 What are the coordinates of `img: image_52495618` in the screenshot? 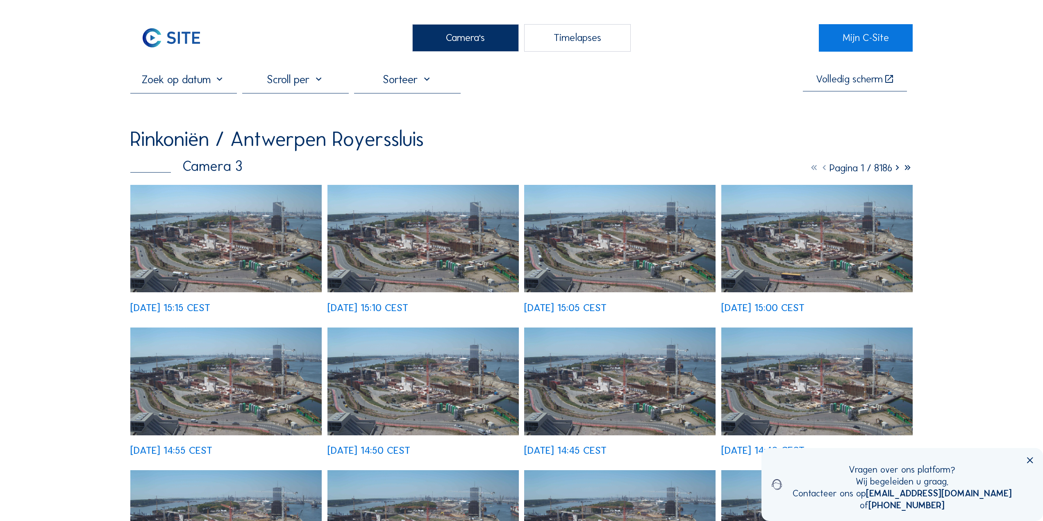 It's located at (817, 381).